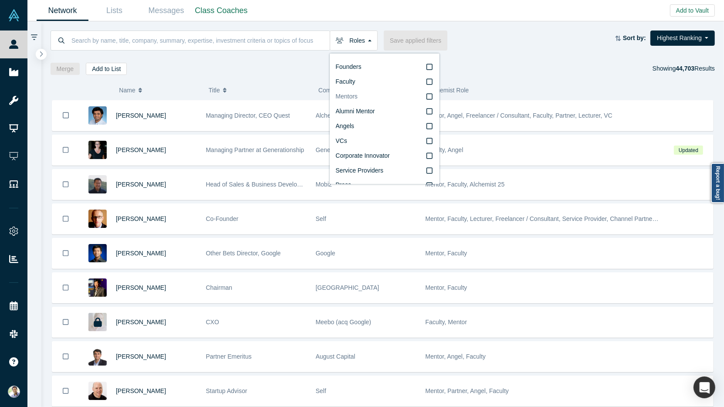 The height and width of the screenshot is (407, 724). I want to click on span: Google, so click(325, 253).